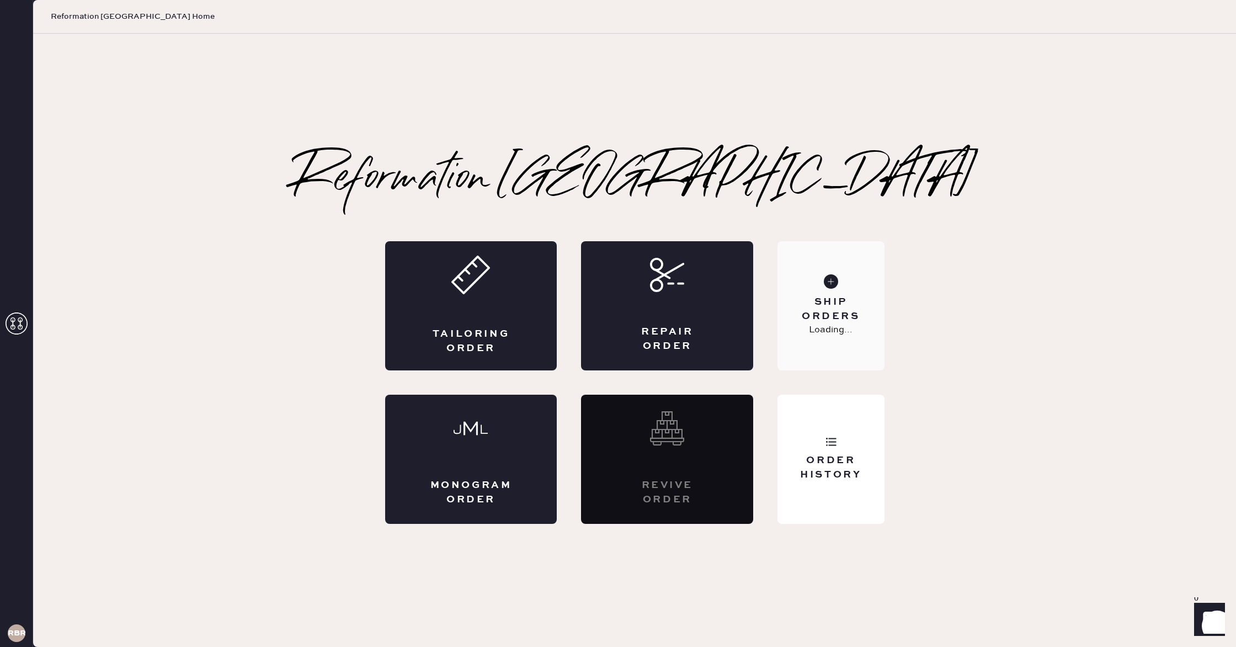 The image size is (1236, 647). Describe the element at coordinates (471, 492) in the screenshot. I see `div: Monogram Order` at that location.